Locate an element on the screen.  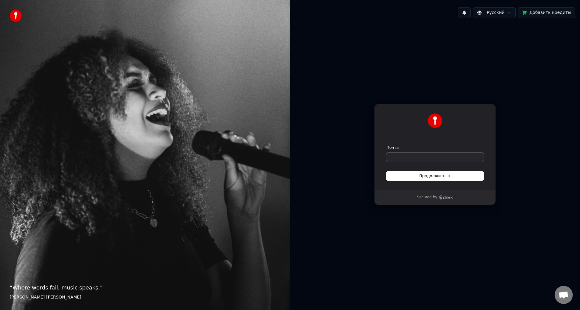
a: Clerk logo is located at coordinates (446, 198).